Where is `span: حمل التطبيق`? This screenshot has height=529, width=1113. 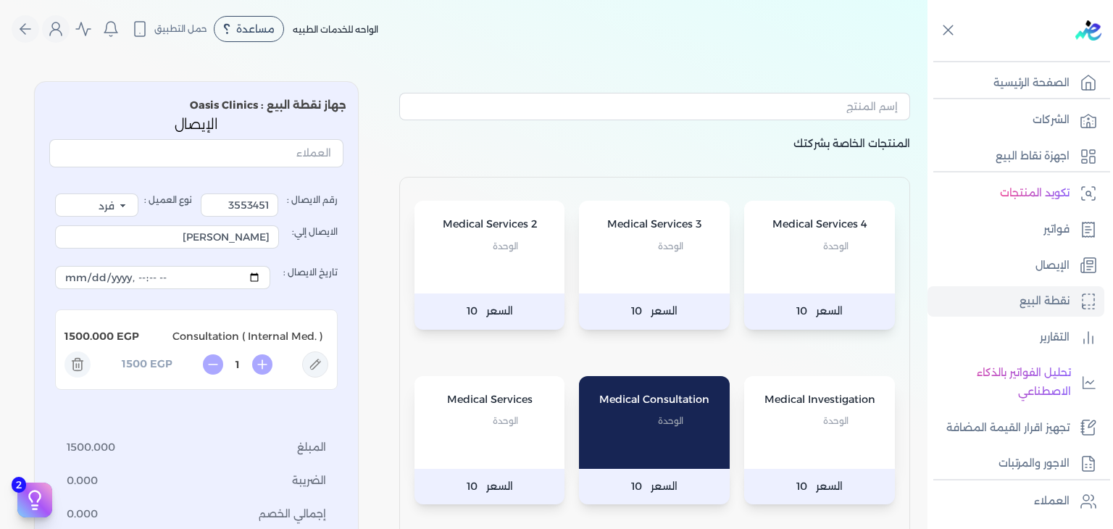 span: حمل التطبيق is located at coordinates (180, 29).